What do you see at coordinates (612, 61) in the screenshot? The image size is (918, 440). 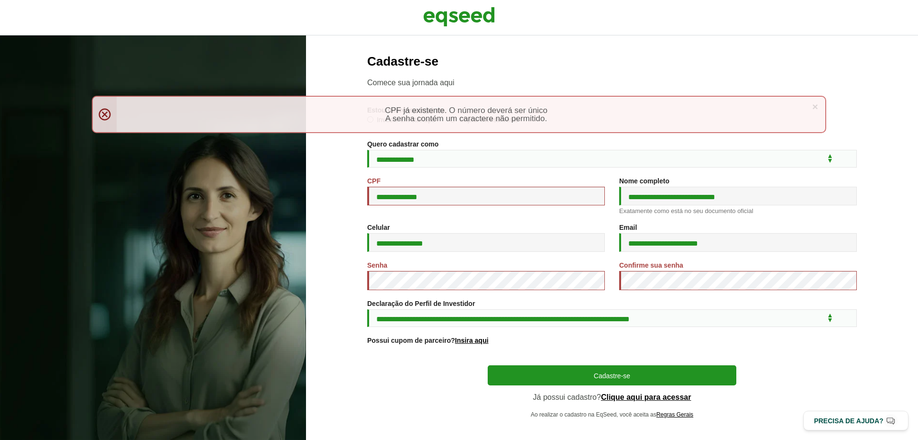 I see `h2: Cadastre-se` at bounding box center [612, 61].